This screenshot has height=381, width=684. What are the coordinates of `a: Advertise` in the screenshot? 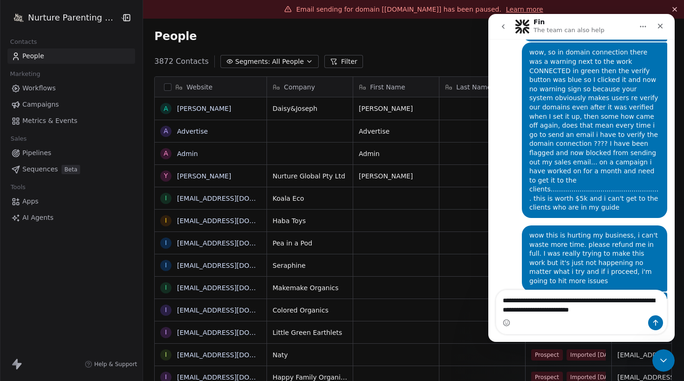 It's located at (192, 131).